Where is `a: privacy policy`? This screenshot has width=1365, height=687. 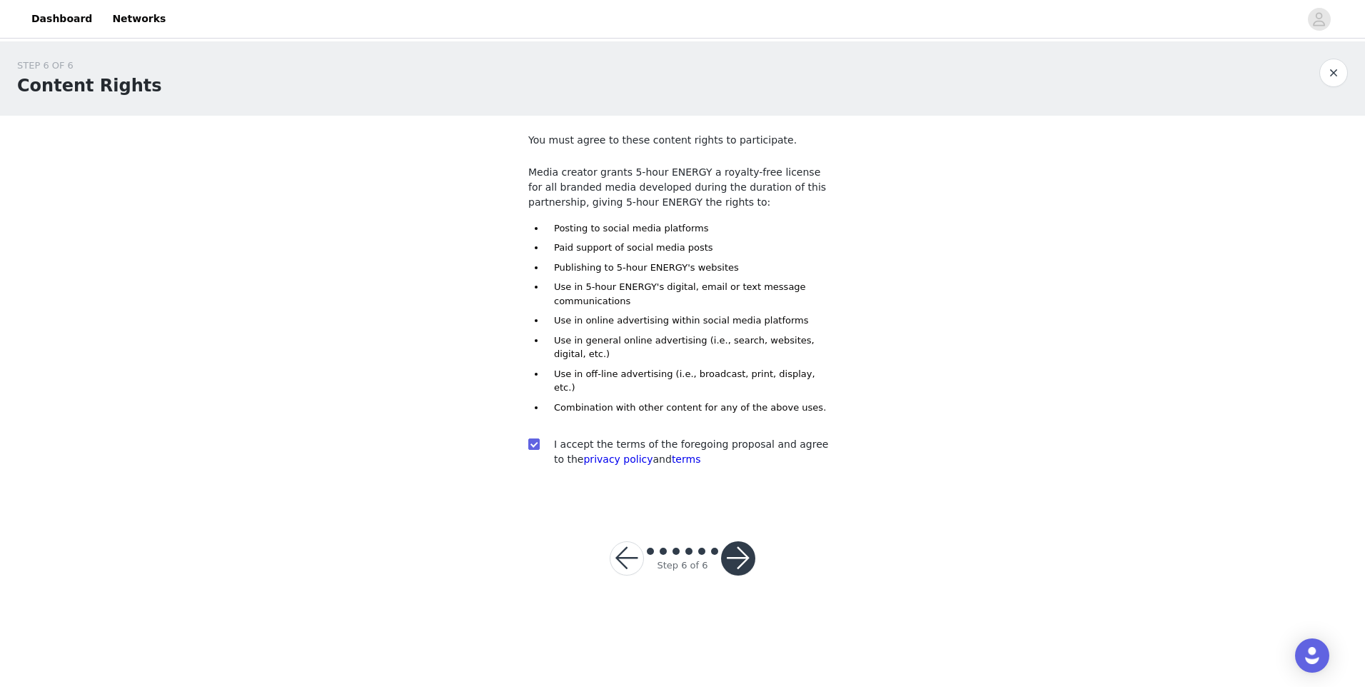
a: privacy policy is located at coordinates (618, 459).